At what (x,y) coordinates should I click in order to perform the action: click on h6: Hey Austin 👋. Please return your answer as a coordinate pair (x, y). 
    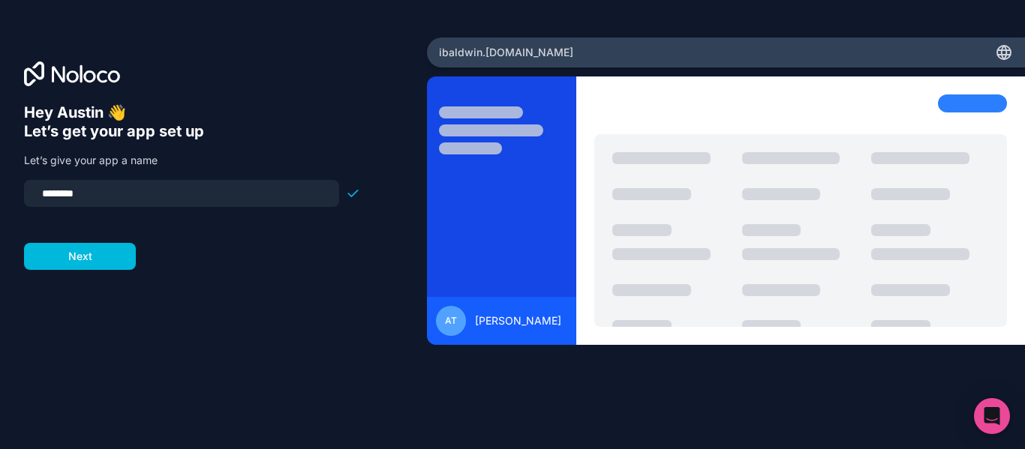
    Looking at the image, I should click on (192, 113).